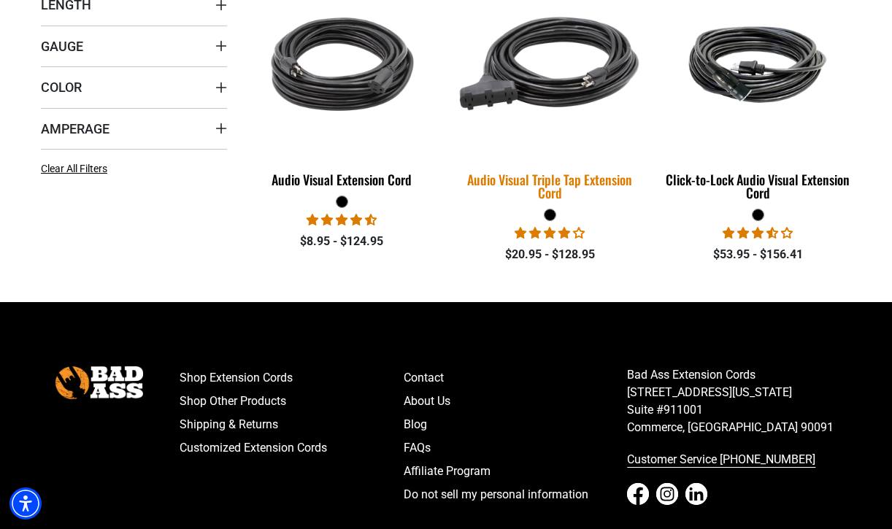 The height and width of the screenshot is (529, 892). Describe the element at coordinates (26, 504) in the screenshot. I see `div: Accessibility Menu` at that location.